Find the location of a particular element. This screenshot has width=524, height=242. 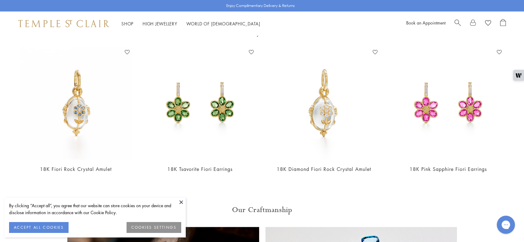

a: 18K Diamond Fiori Rock Crystal Amulet is located at coordinates (324, 169).